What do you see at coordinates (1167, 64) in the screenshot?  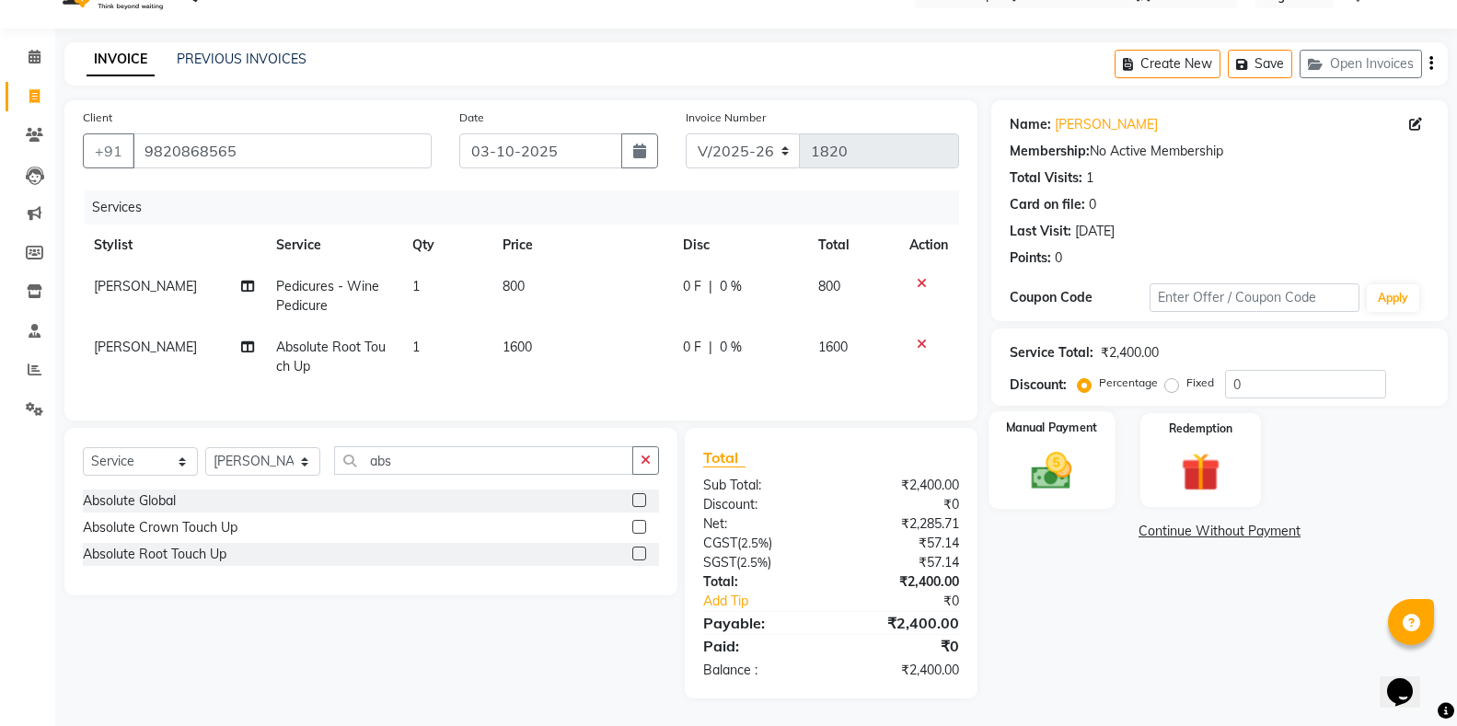 I see `button: Create New` at bounding box center [1167, 64].